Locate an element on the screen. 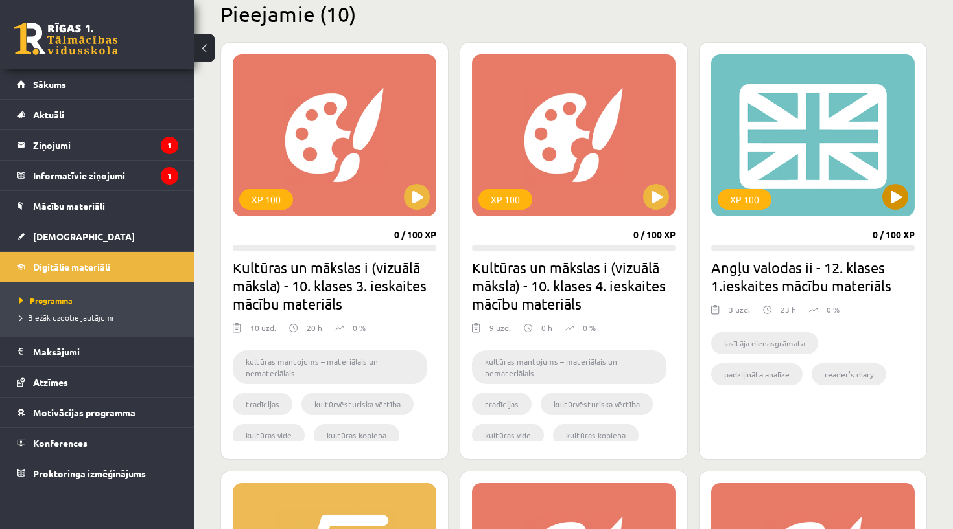  span: Proktoringa izmēģinājums is located at coordinates (89, 474).